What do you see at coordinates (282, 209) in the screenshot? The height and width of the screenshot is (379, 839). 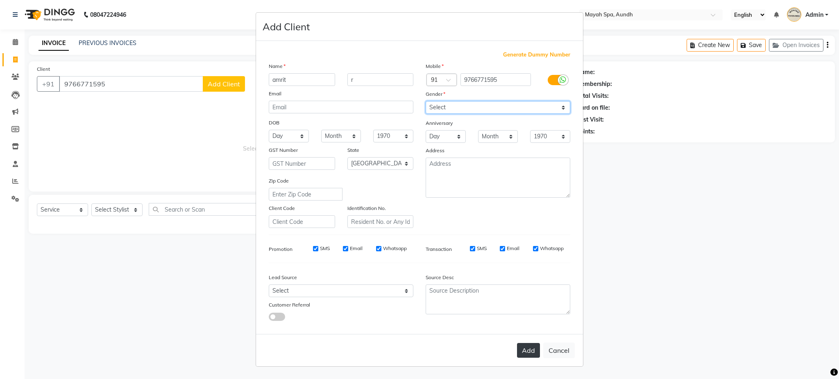 I see `label: Client Code` at bounding box center [282, 209].